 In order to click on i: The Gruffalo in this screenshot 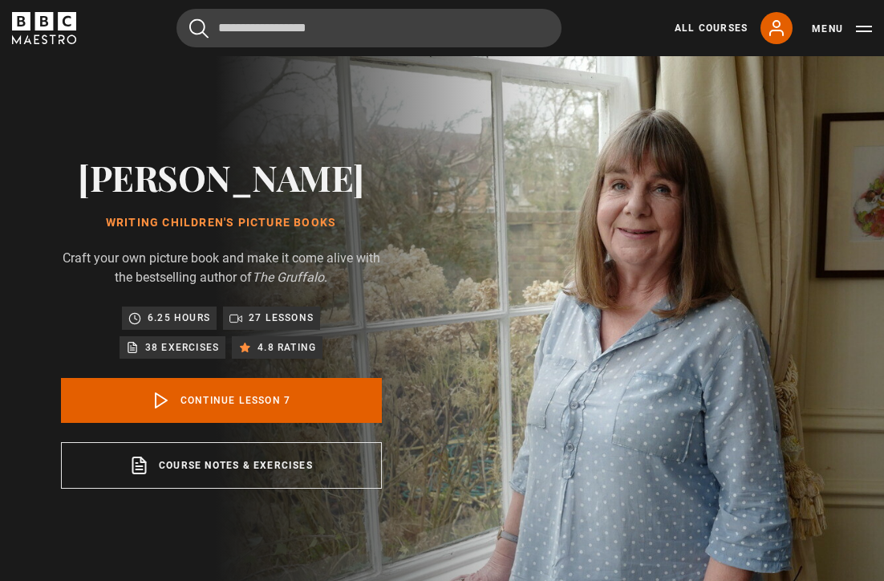, I will do `click(288, 277)`.